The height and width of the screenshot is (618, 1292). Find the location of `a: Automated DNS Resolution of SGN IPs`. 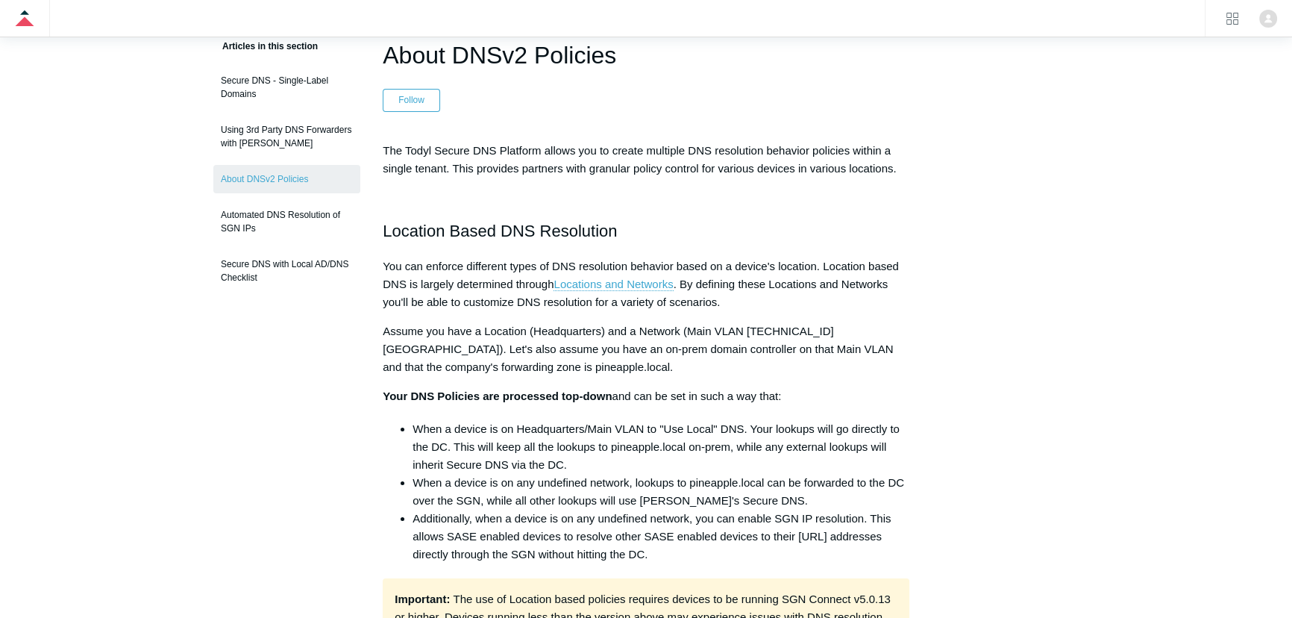

a: Automated DNS Resolution of SGN IPs is located at coordinates (286, 221).